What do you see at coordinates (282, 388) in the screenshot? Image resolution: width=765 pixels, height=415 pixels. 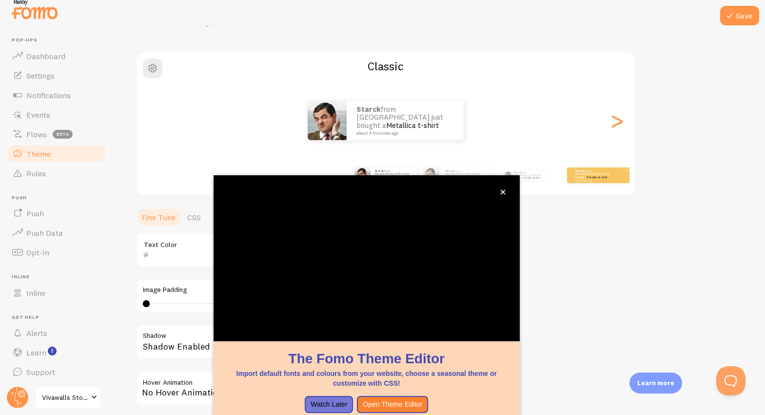 I see `div: No Hover Animation` at bounding box center [282, 388].